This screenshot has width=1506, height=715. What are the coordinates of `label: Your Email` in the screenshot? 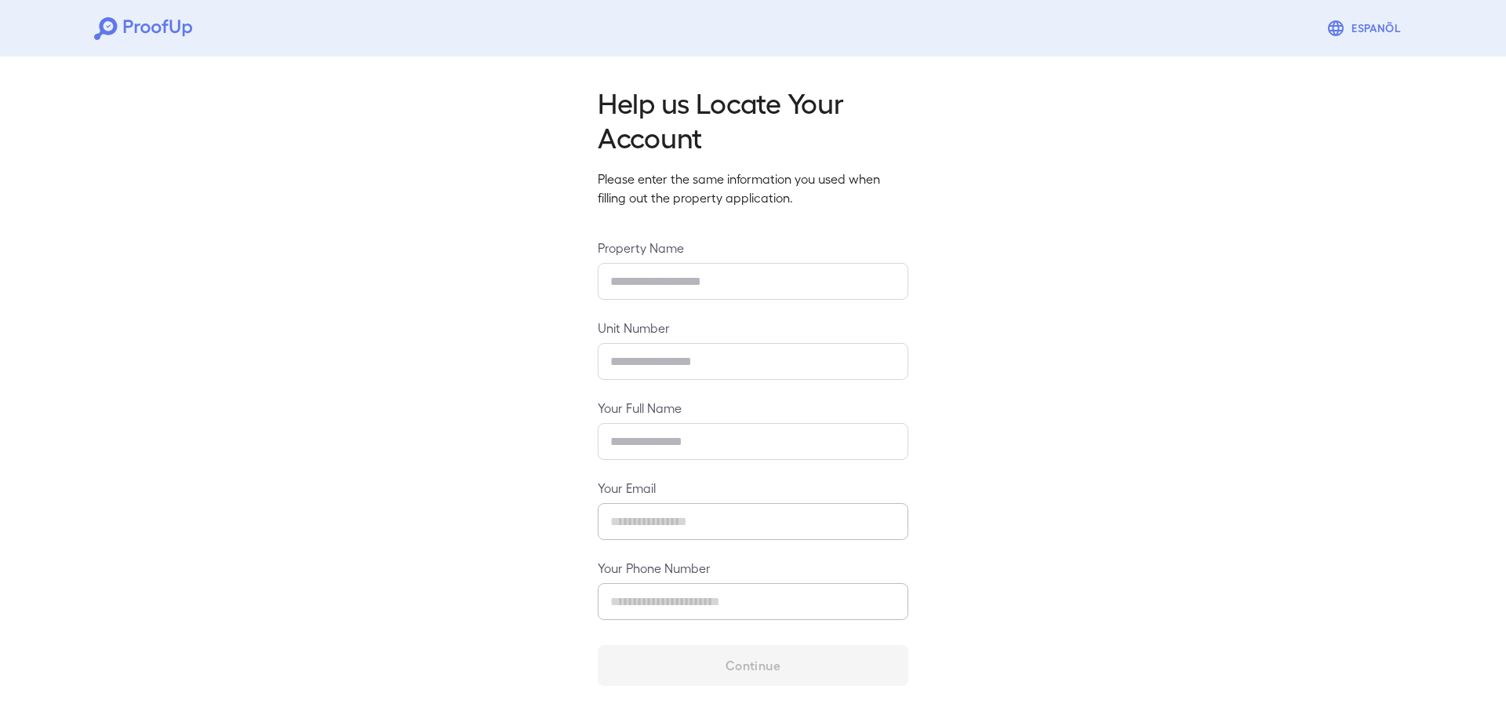 It's located at (753, 487).